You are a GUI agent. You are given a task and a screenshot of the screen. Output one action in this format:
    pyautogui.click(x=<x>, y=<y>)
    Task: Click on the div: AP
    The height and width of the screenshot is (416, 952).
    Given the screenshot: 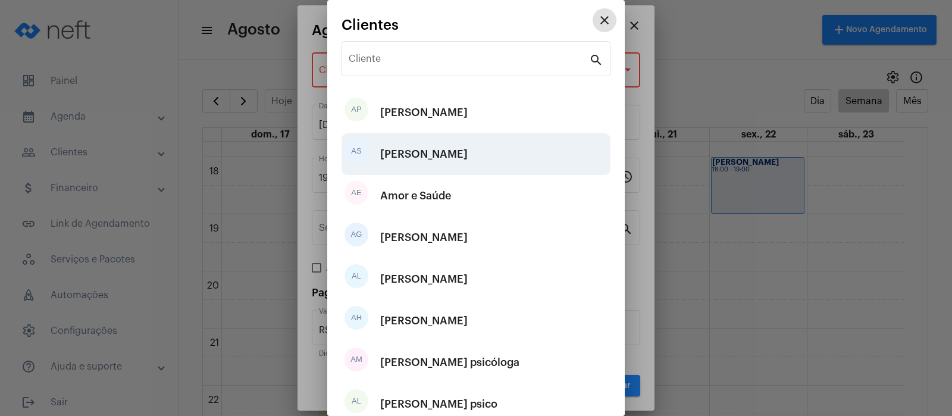 What is the action you would take?
    pyautogui.click(x=356, y=110)
    